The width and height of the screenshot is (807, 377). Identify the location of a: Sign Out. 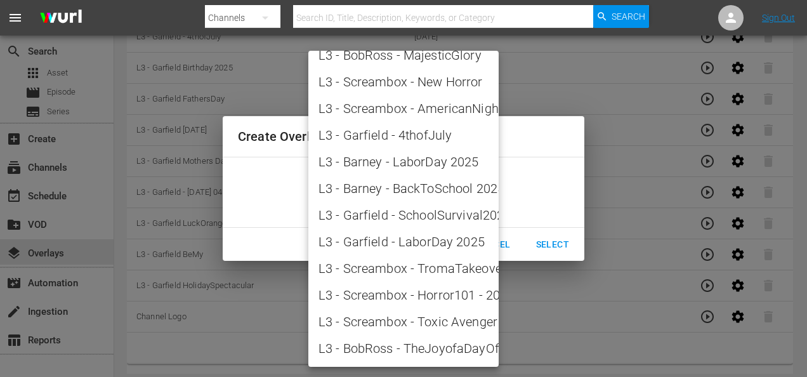
(778, 18).